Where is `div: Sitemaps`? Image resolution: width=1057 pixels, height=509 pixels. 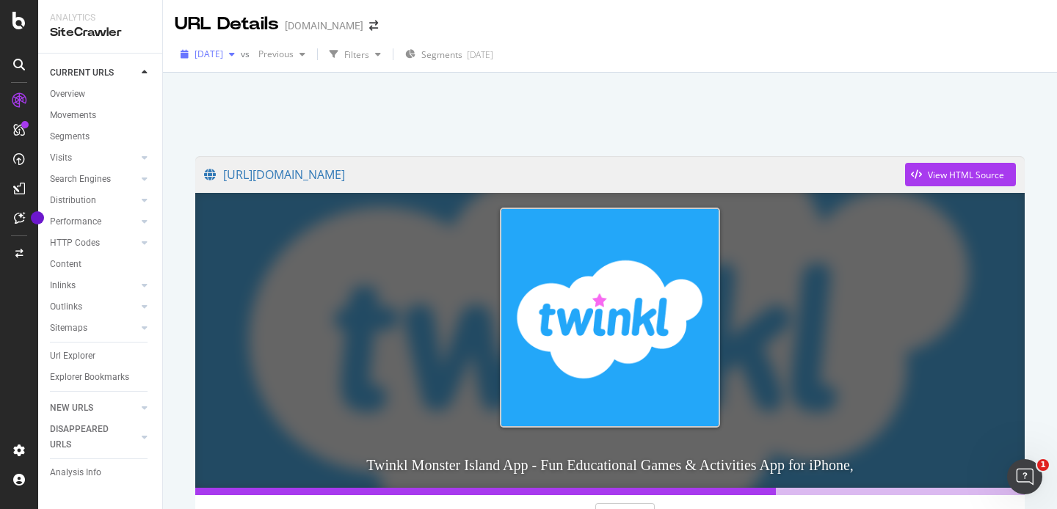 div: Sitemaps is located at coordinates (68, 328).